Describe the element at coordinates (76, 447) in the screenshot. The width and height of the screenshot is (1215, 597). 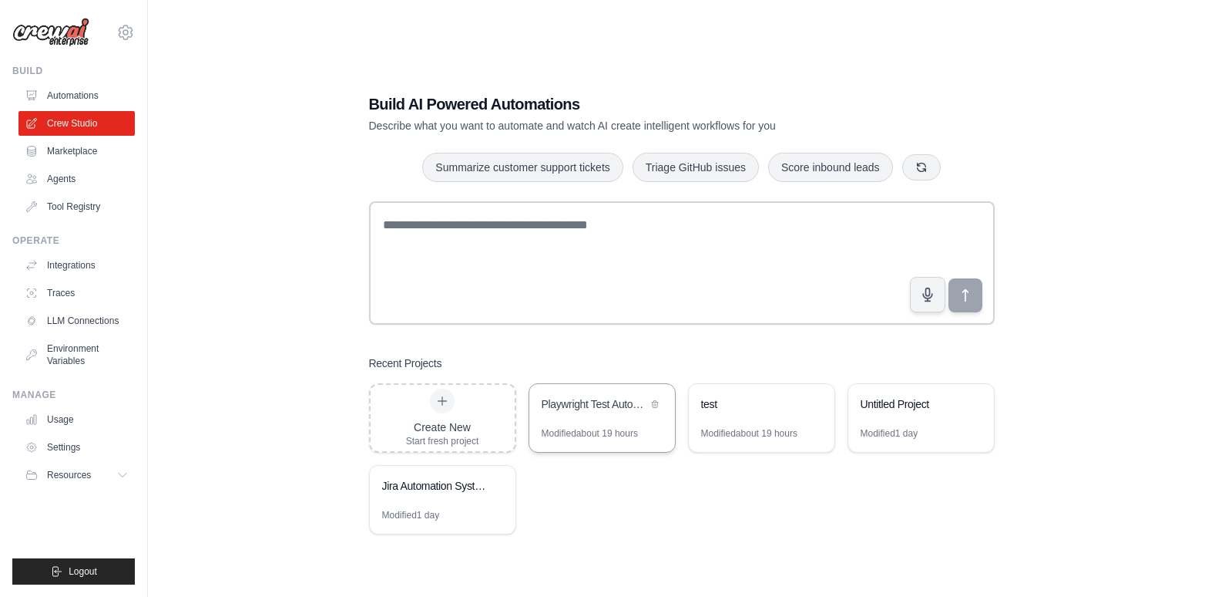
I see `a: Settings` at that location.